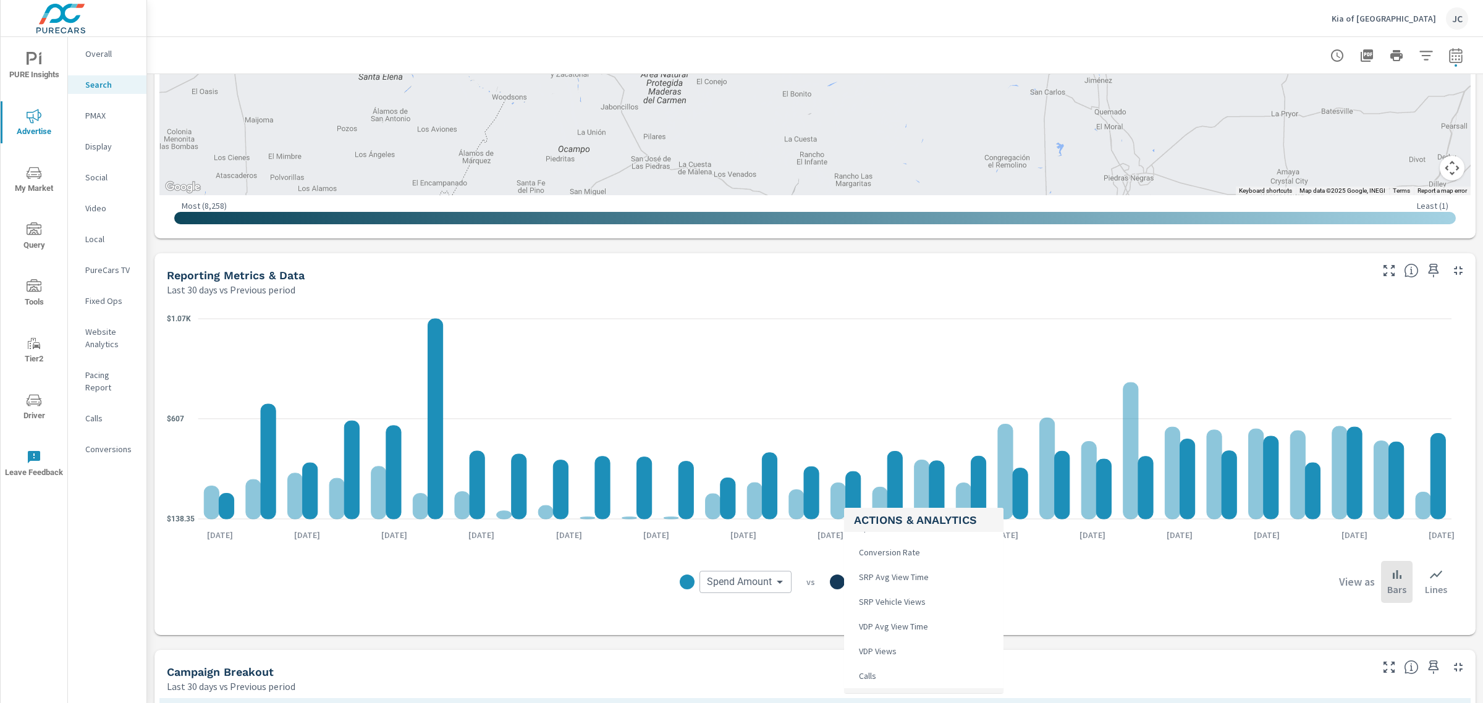 The height and width of the screenshot is (703, 1483). What do you see at coordinates (891, 602) in the screenshot?
I see `span: SRP Vehicle Views` at bounding box center [891, 602].